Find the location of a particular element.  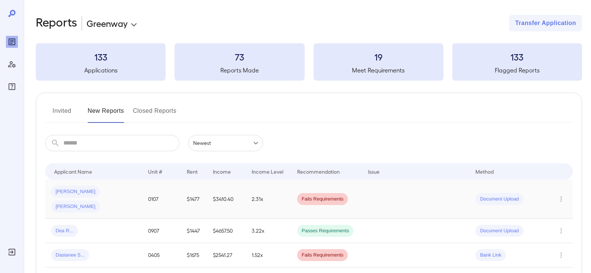

div: Method is located at coordinates (485, 171).